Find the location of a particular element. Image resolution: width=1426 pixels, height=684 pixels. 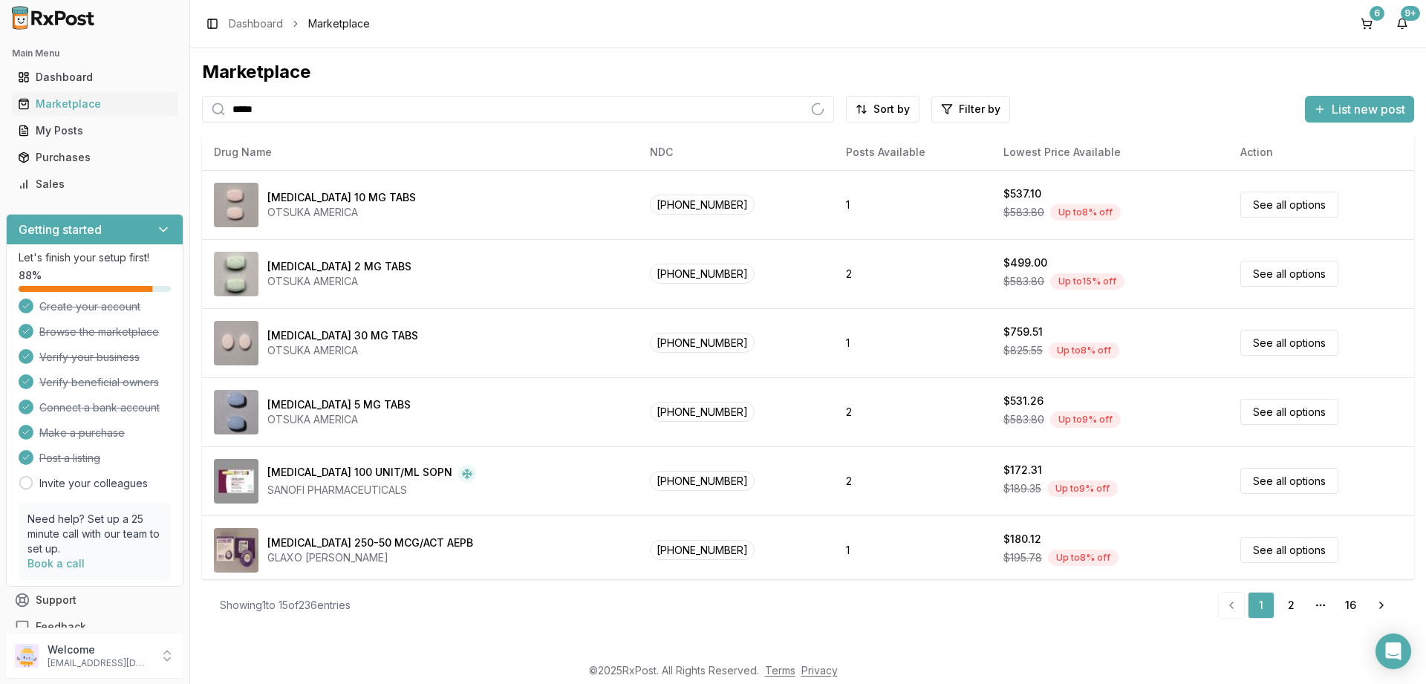

div: $499.00 is located at coordinates (1025, 263).